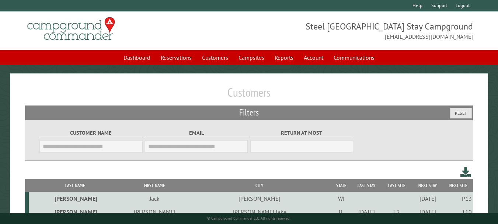 This screenshot has width=498, height=224. Describe the element at coordinates (155, 185) in the screenshot. I see `th: First Name` at that location.